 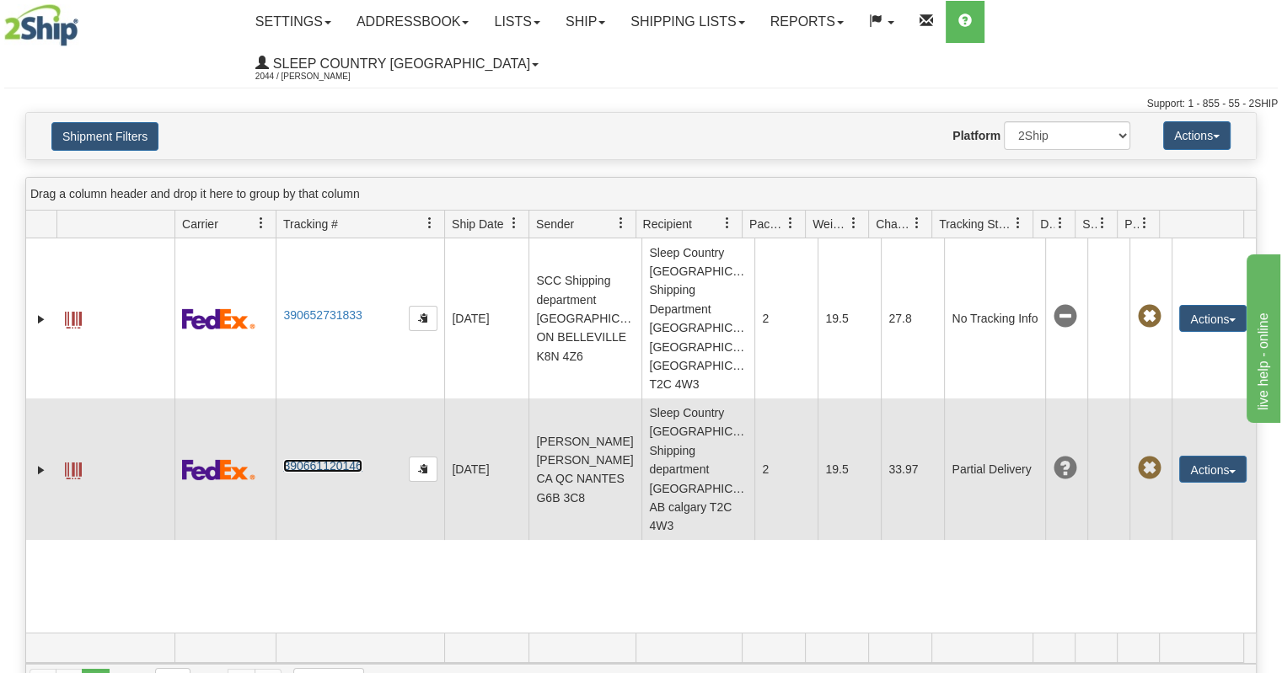 I want to click on a: 390661120146, so click(x=322, y=466).